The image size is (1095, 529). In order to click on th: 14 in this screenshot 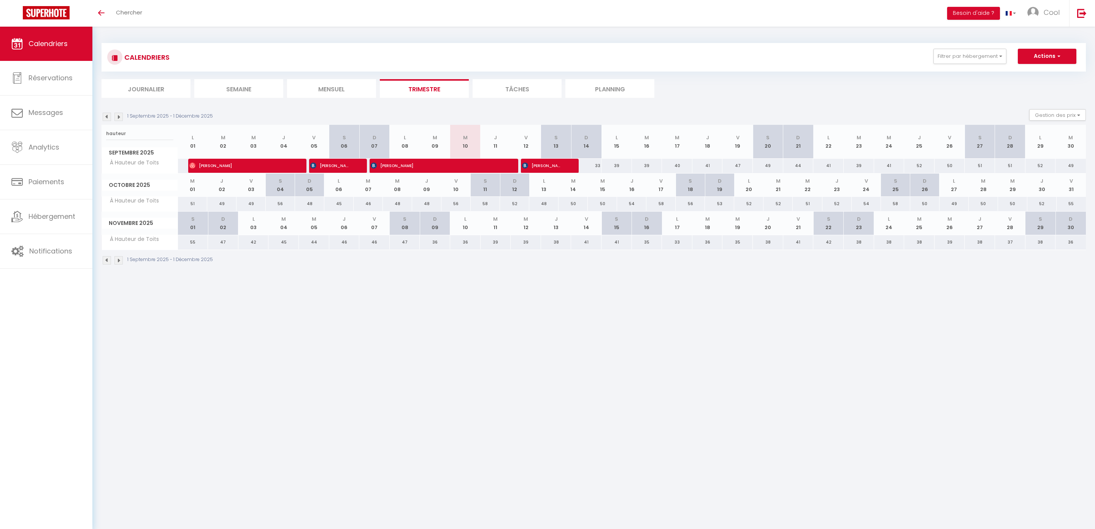, I will do `click(586, 223)`.